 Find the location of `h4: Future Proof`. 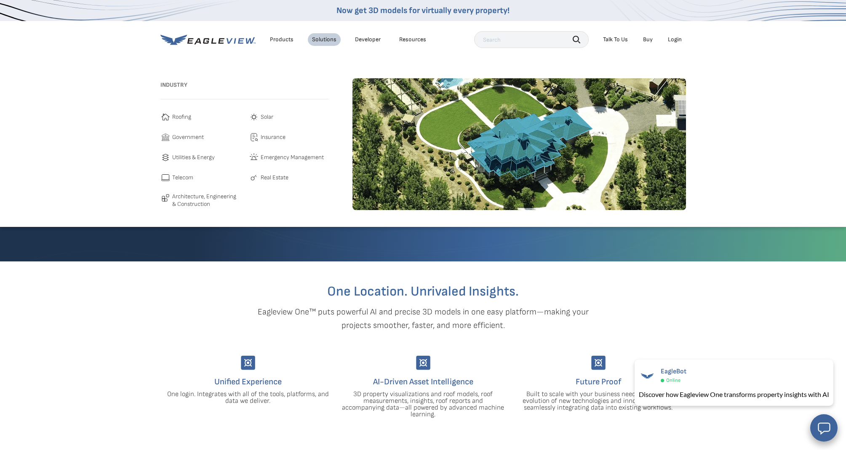

h4: Future Proof is located at coordinates (598, 382).